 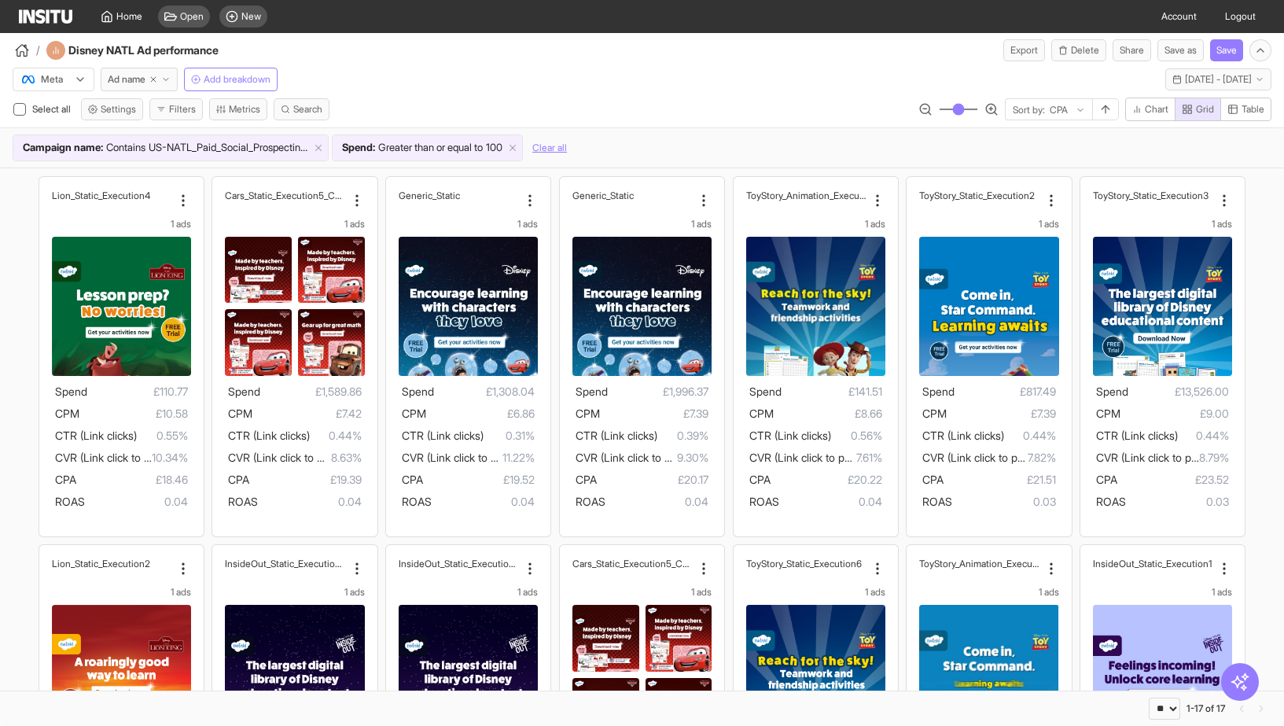 I want to click on button: Grid, so click(x=1198, y=109).